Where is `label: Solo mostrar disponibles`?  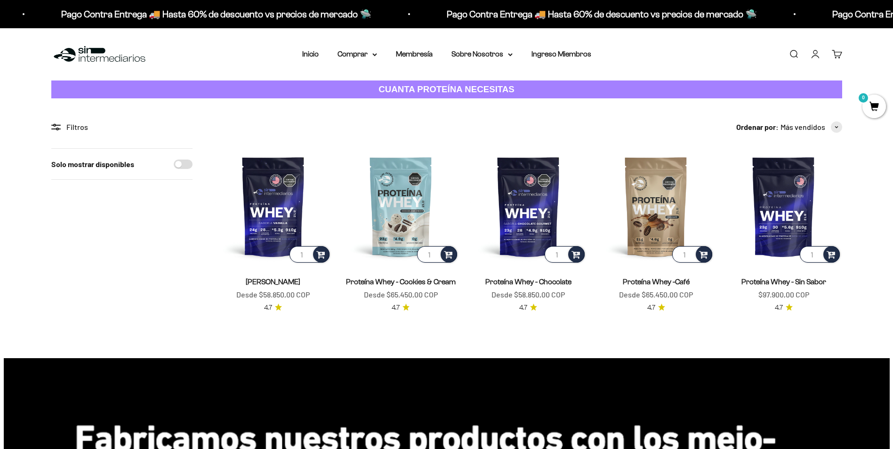
label: Solo mostrar disponibles is located at coordinates (93, 164).